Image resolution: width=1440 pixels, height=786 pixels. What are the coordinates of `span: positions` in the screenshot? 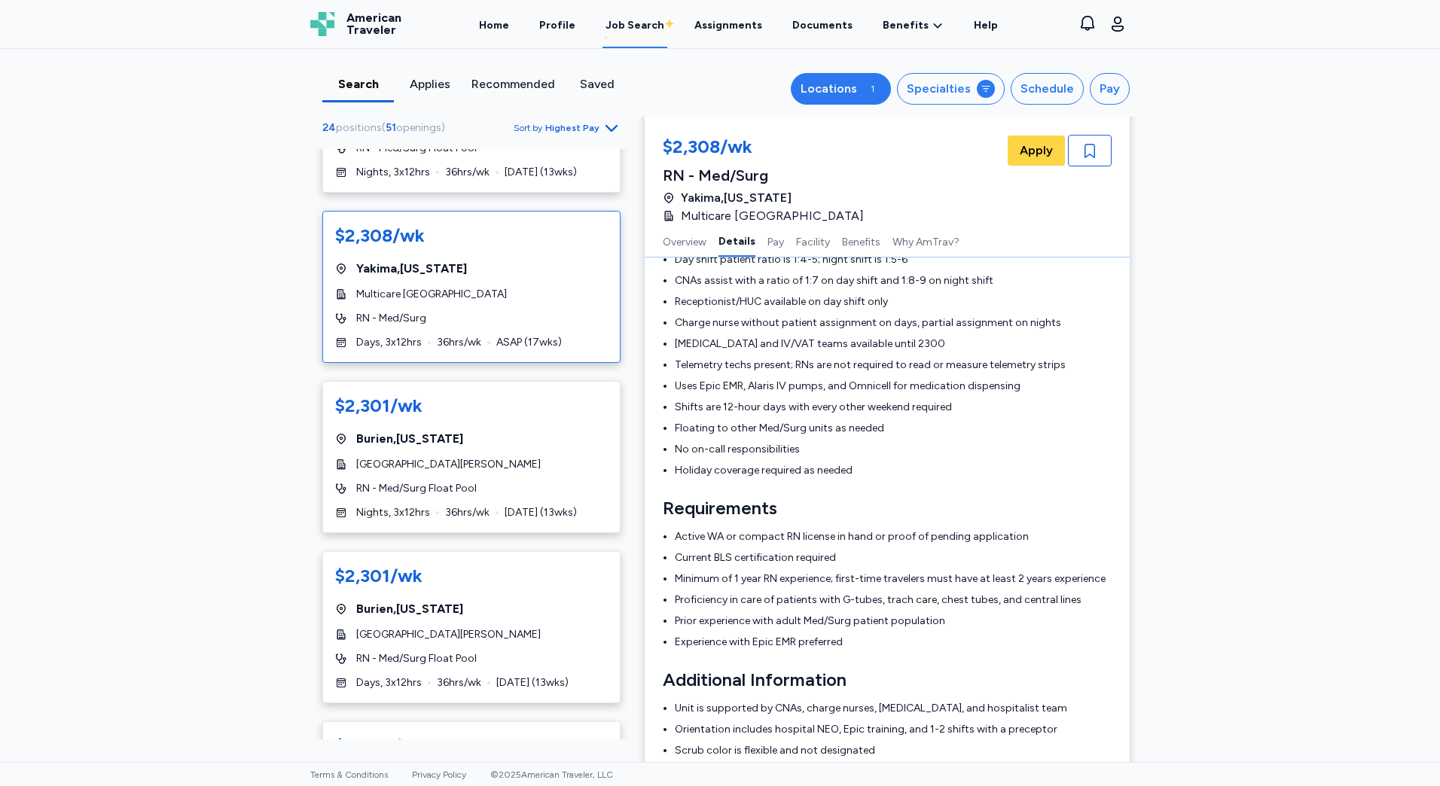 It's located at (358, 127).